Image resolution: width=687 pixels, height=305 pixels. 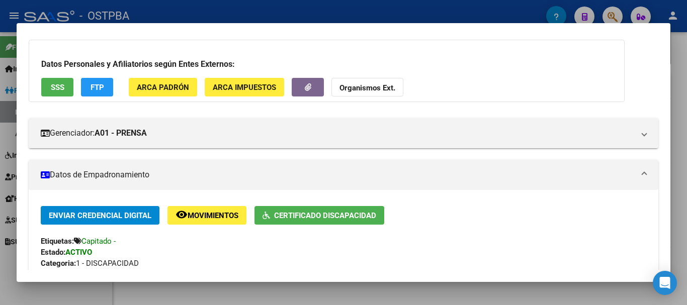 What do you see at coordinates (325, 216) in the screenshot?
I see `span: Certificado Discapacidad` at bounding box center [325, 216].